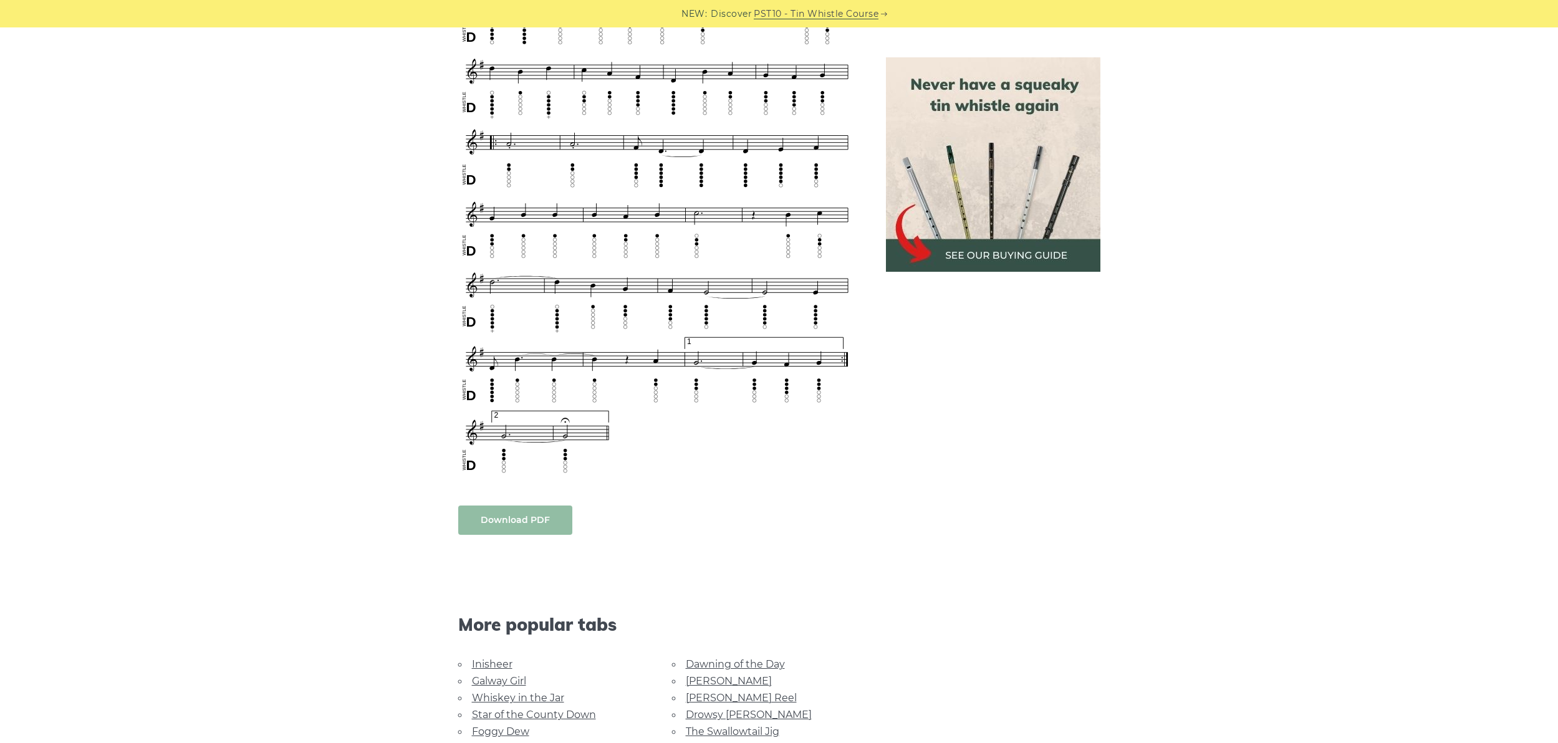  Describe the element at coordinates (500, 731) in the screenshot. I see `a: Foggy Dew` at that location.